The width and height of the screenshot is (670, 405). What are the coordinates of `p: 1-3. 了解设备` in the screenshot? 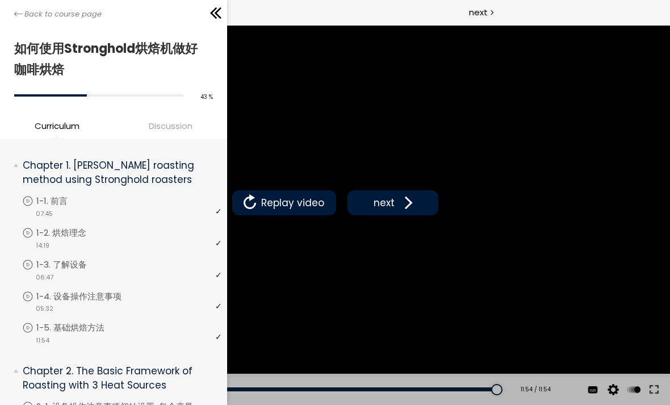 It's located at (73, 265).